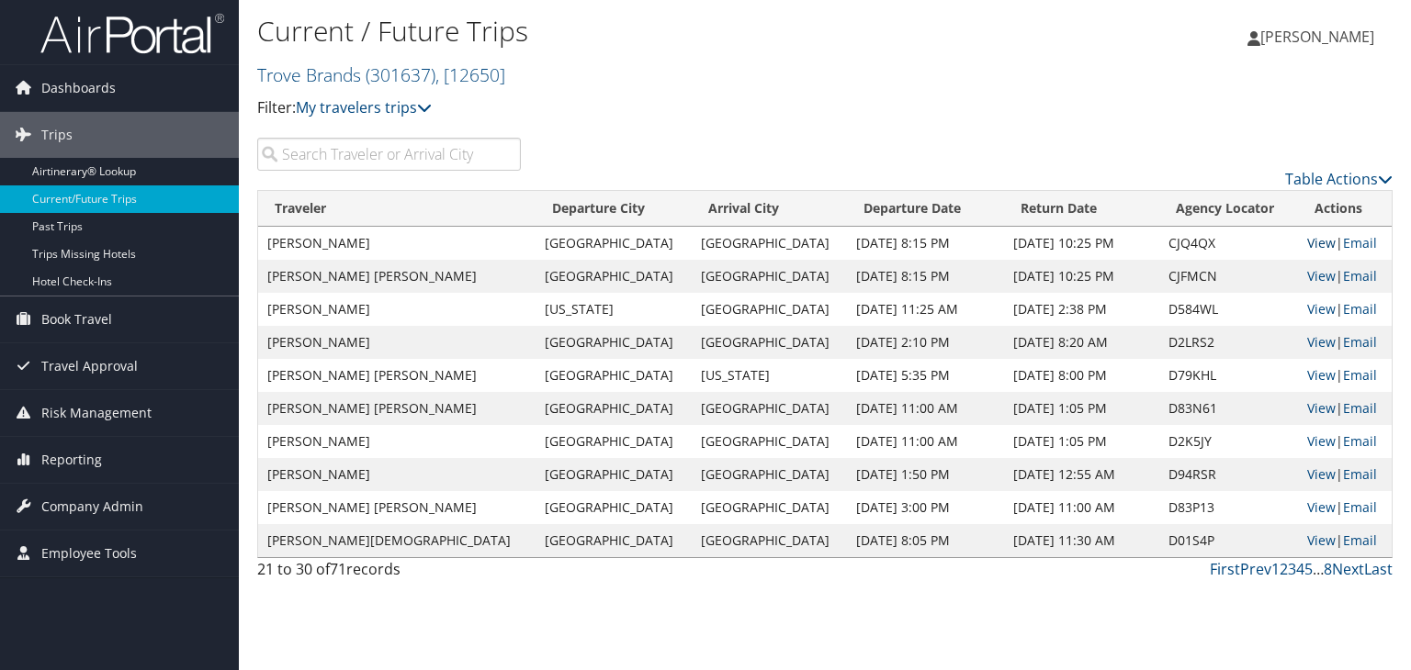 Image resolution: width=1411 pixels, height=670 pixels. What do you see at coordinates (925, 208) in the screenshot?
I see `th: Departure Date: activate to sort column descending` at bounding box center [925, 208].